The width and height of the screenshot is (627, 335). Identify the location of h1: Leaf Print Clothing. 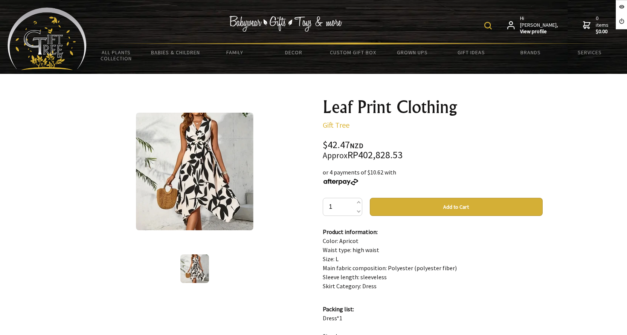
(433, 107).